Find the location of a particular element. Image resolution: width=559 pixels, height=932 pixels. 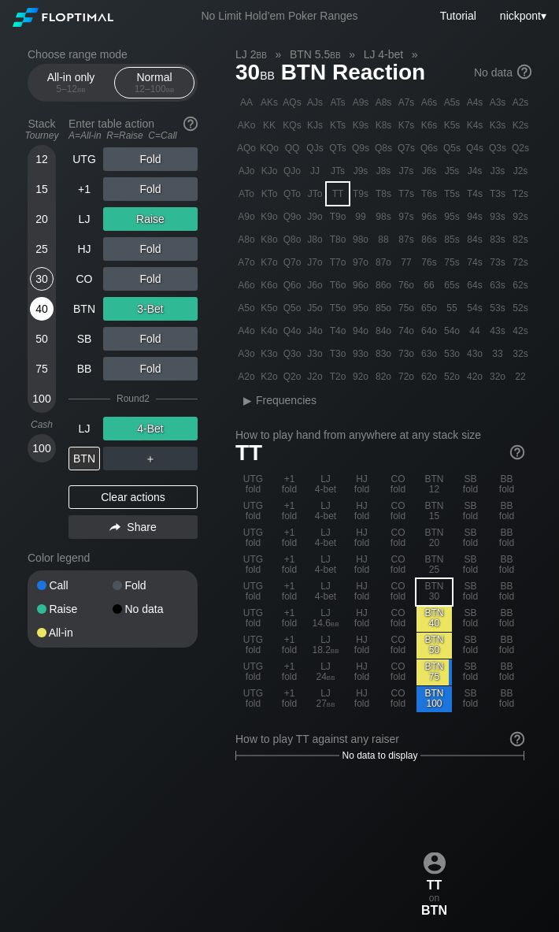

div: 75s is located at coordinates (452, 262).